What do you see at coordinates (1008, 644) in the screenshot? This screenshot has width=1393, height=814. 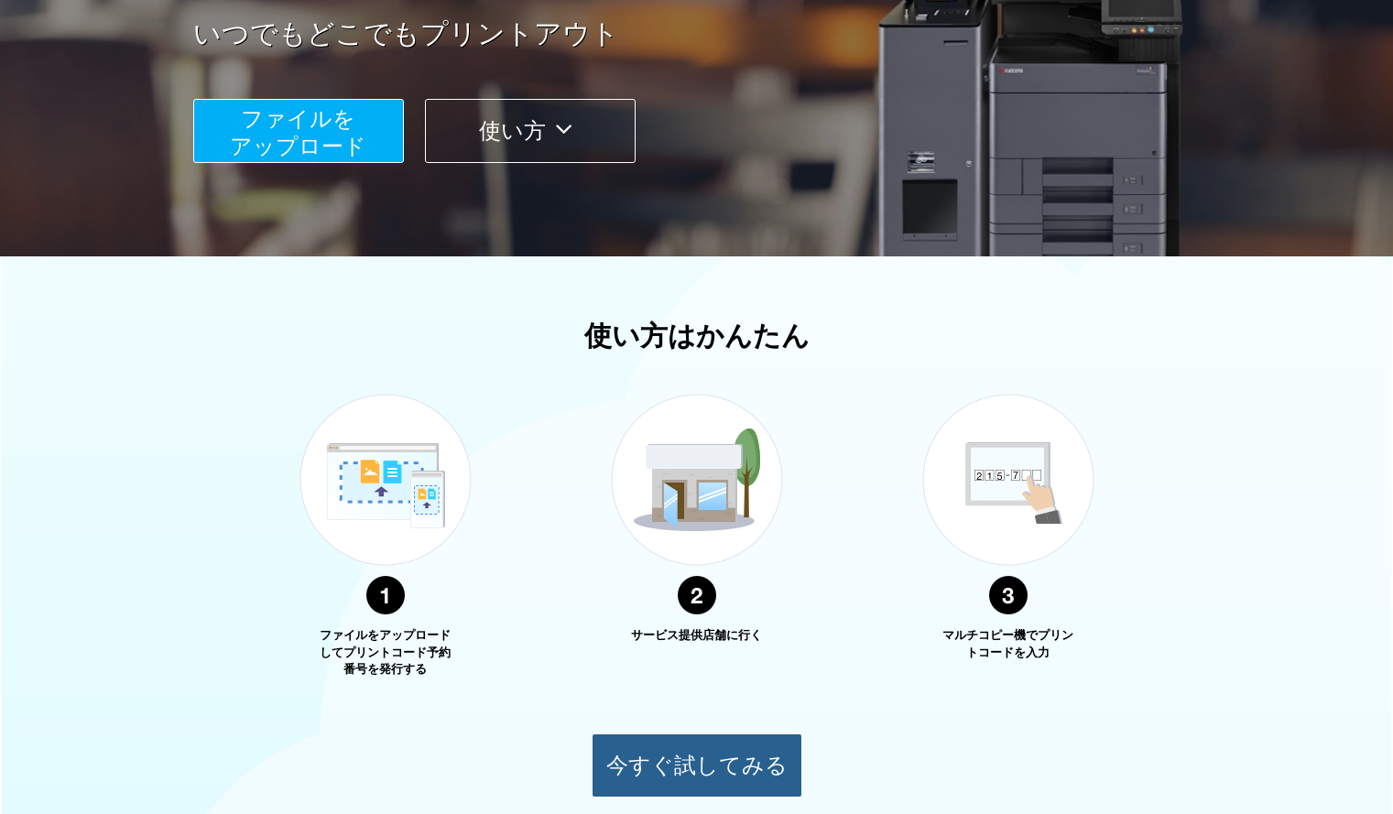 I see `p: マルチコピー機でプリントコードを入力` at bounding box center [1008, 644].